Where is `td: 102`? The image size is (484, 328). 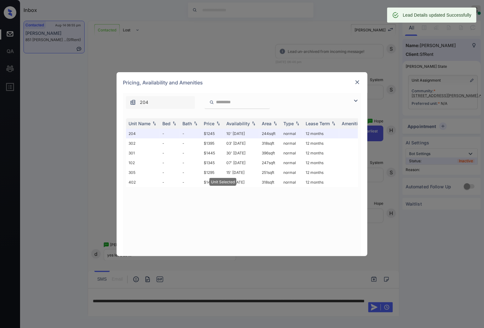 td: 102 is located at coordinates (143, 162).